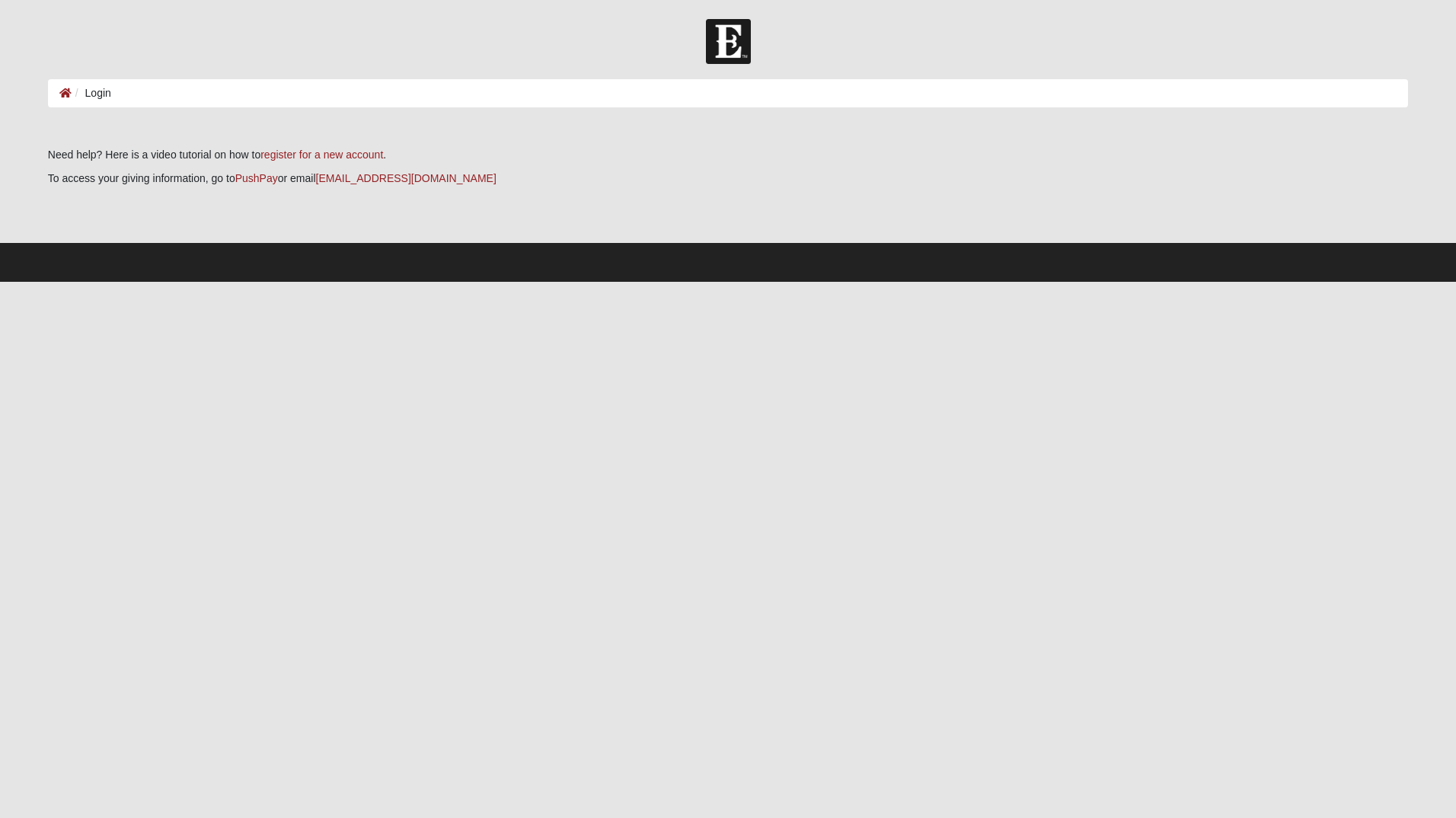 Image resolution: width=1456 pixels, height=818 pixels. I want to click on li: Login, so click(91, 93).